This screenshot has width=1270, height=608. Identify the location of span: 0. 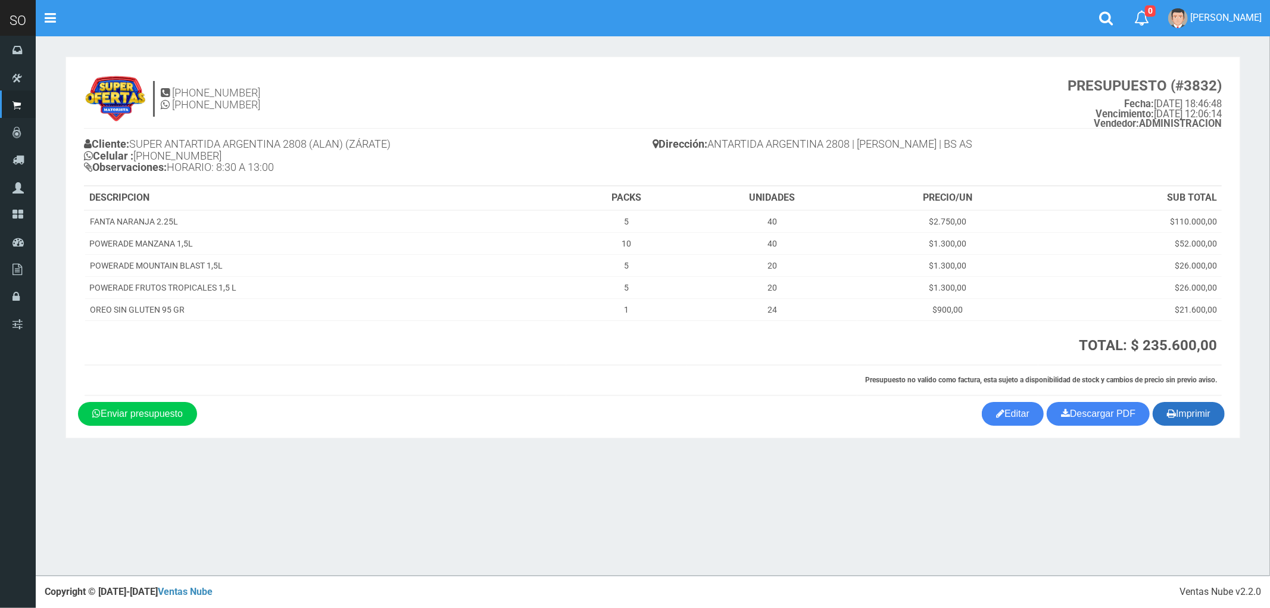
(1150, 11).